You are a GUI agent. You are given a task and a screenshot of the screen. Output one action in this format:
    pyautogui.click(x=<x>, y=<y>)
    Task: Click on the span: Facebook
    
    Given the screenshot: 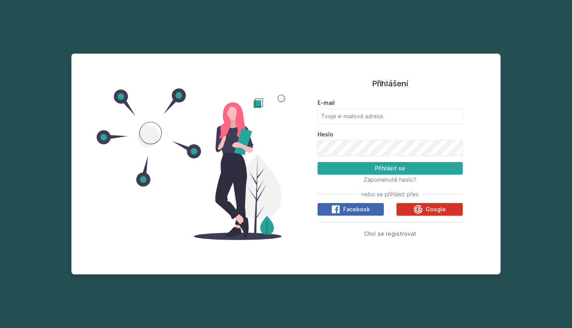 What is the action you would take?
    pyautogui.click(x=356, y=209)
    